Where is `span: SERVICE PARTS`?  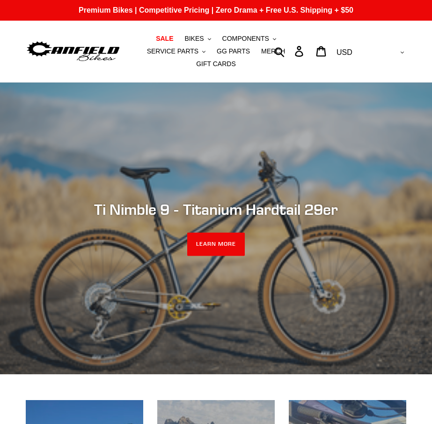
span: SERVICE PARTS is located at coordinates (173, 51).